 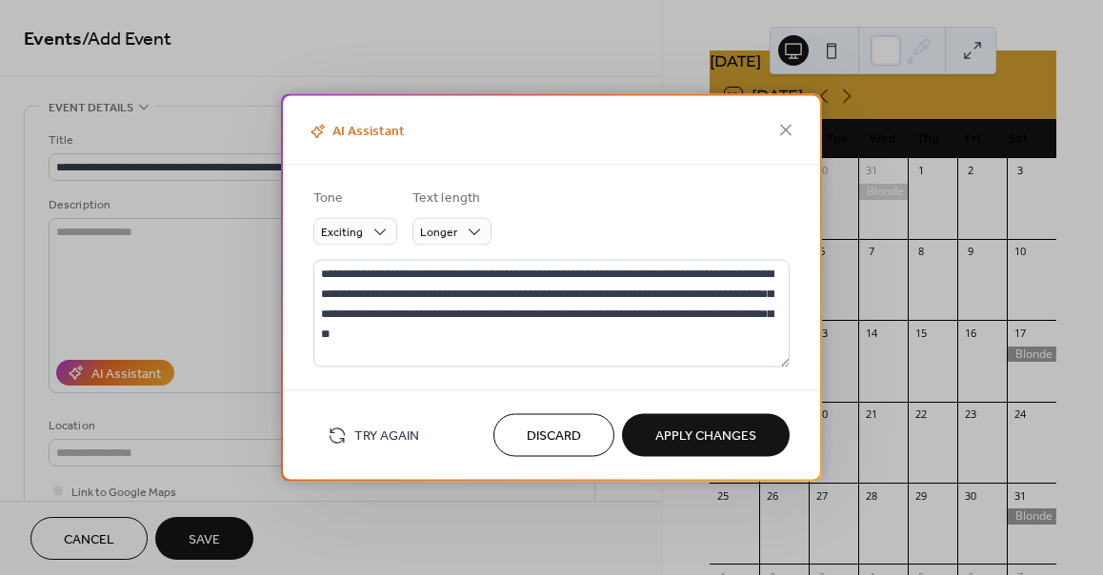 I want to click on span: Try Again, so click(x=387, y=436).